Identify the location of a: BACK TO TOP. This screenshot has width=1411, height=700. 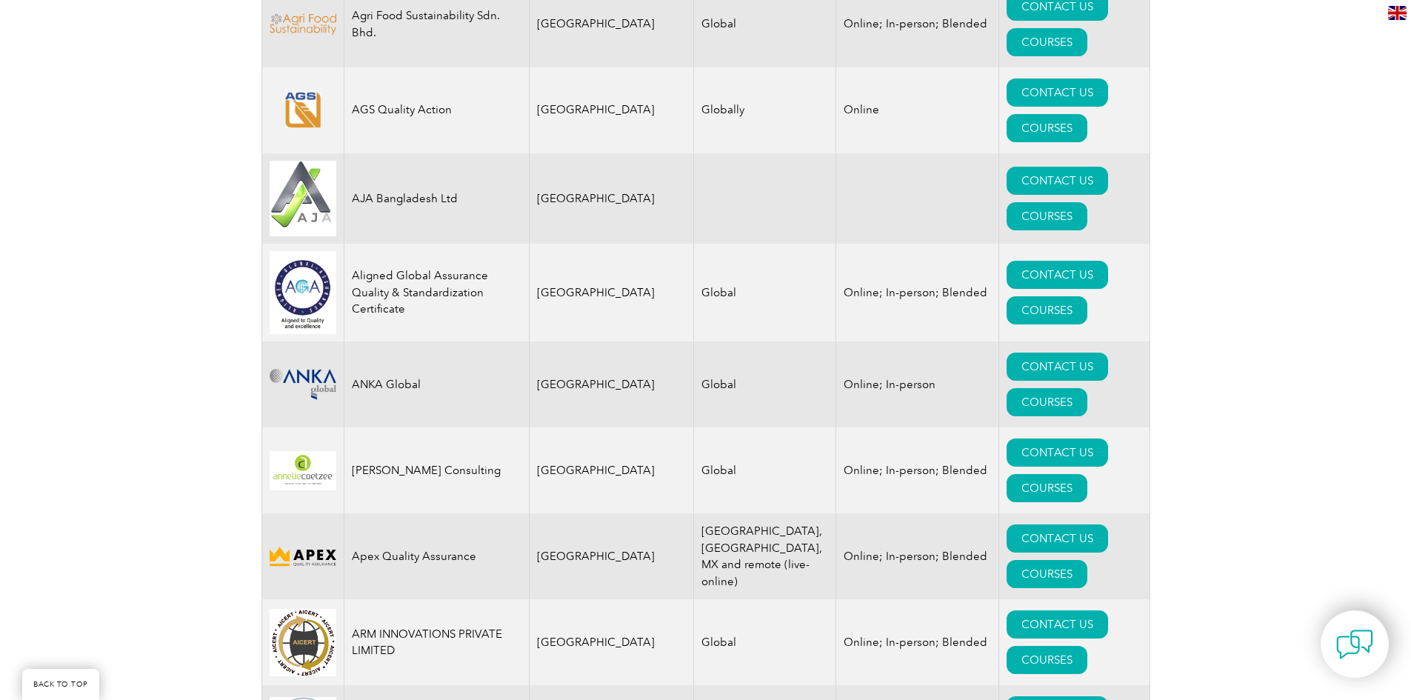
(61, 684).